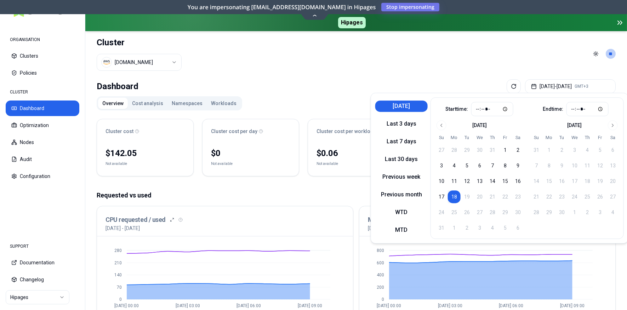  I want to click on div: CLUSTER, so click(42, 92).